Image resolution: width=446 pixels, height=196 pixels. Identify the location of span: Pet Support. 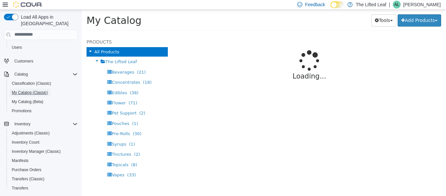
(42, 103).